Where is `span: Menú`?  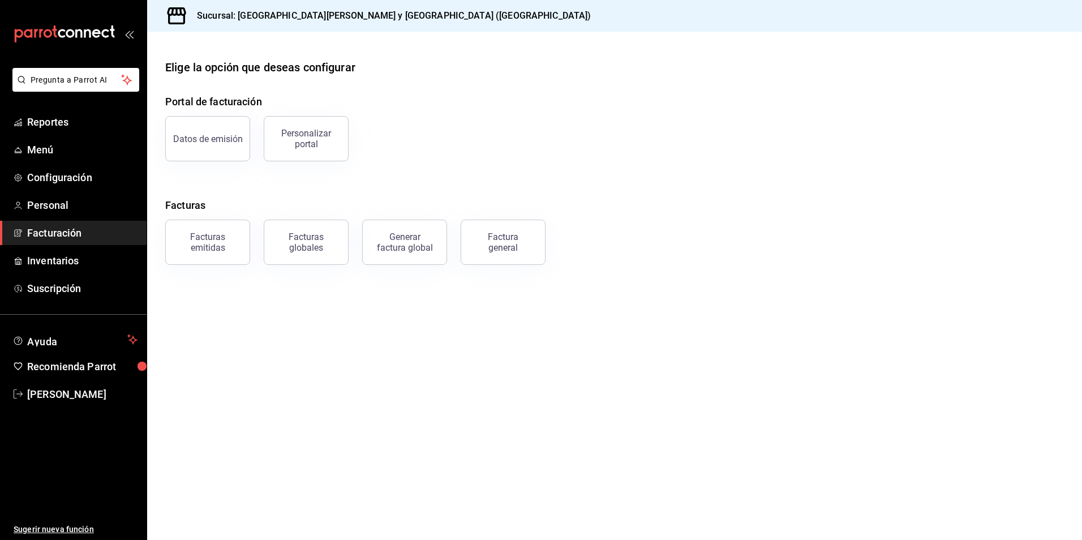
span: Menú is located at coordinates (82, 149).